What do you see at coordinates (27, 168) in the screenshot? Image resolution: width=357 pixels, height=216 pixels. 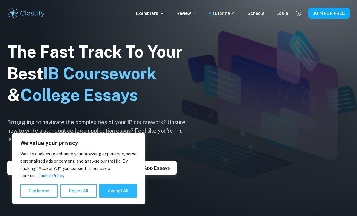 I see `button: Explore IAs` at bounding box center [27, 168].